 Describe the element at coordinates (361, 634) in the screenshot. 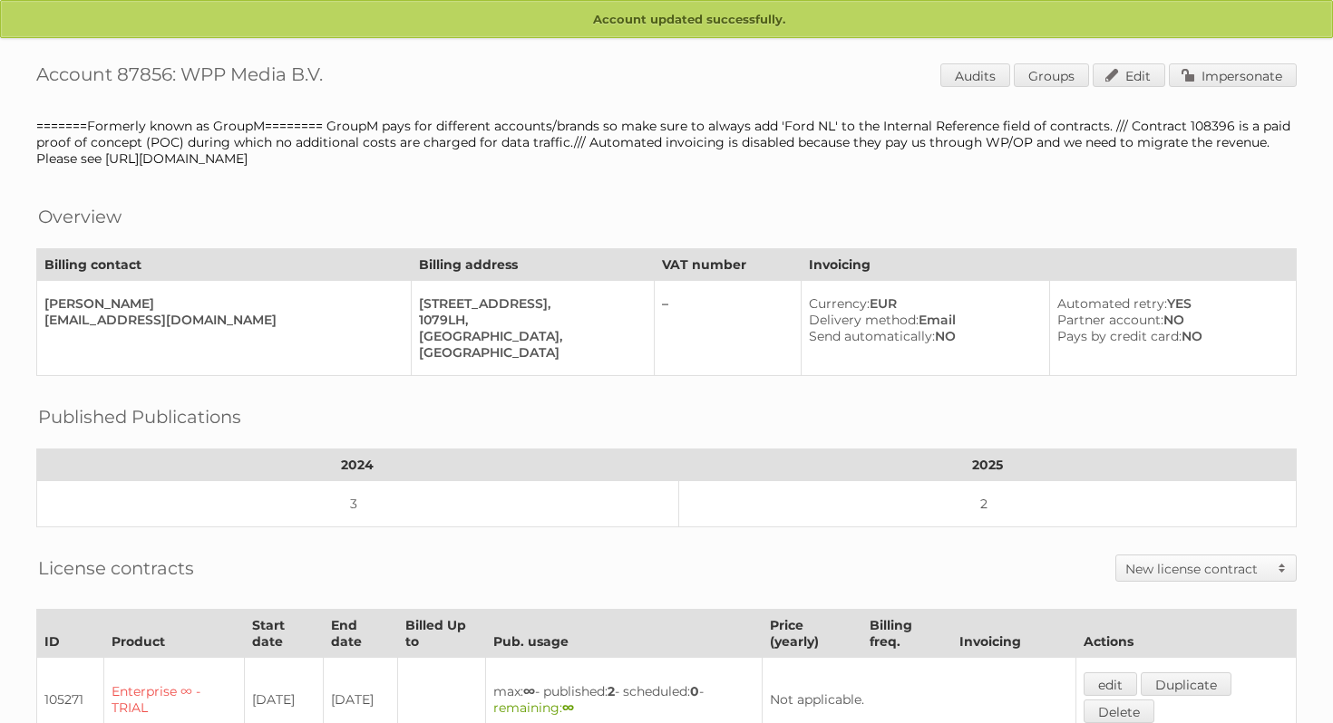

I see `th: End date` at that location.